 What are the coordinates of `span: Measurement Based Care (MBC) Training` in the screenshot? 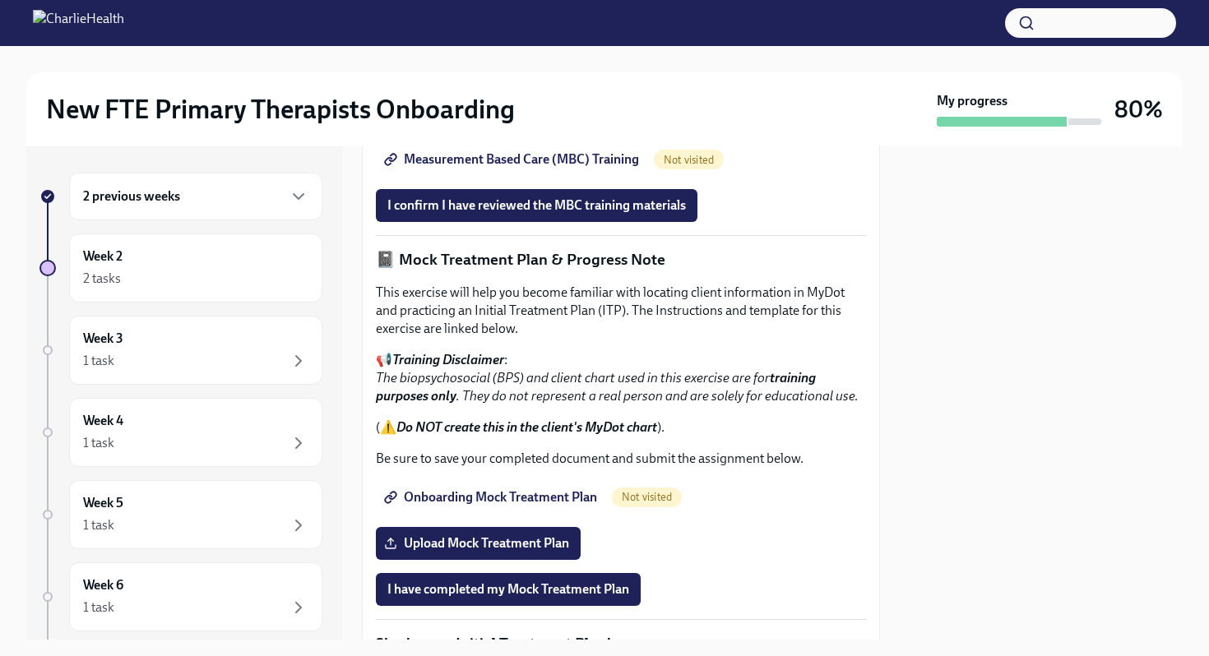 It's located at (513, 160).